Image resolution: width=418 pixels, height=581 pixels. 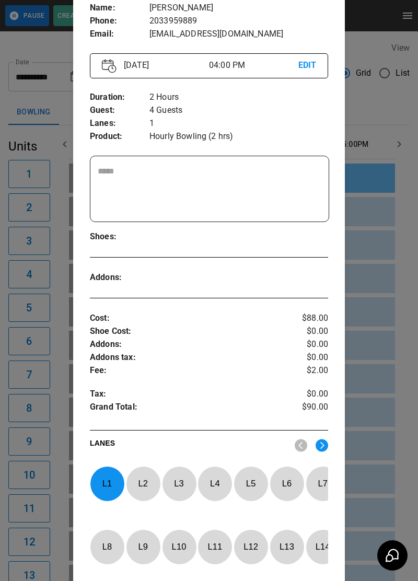 I want to click on p: $88.00, so click(x=308, y=318).